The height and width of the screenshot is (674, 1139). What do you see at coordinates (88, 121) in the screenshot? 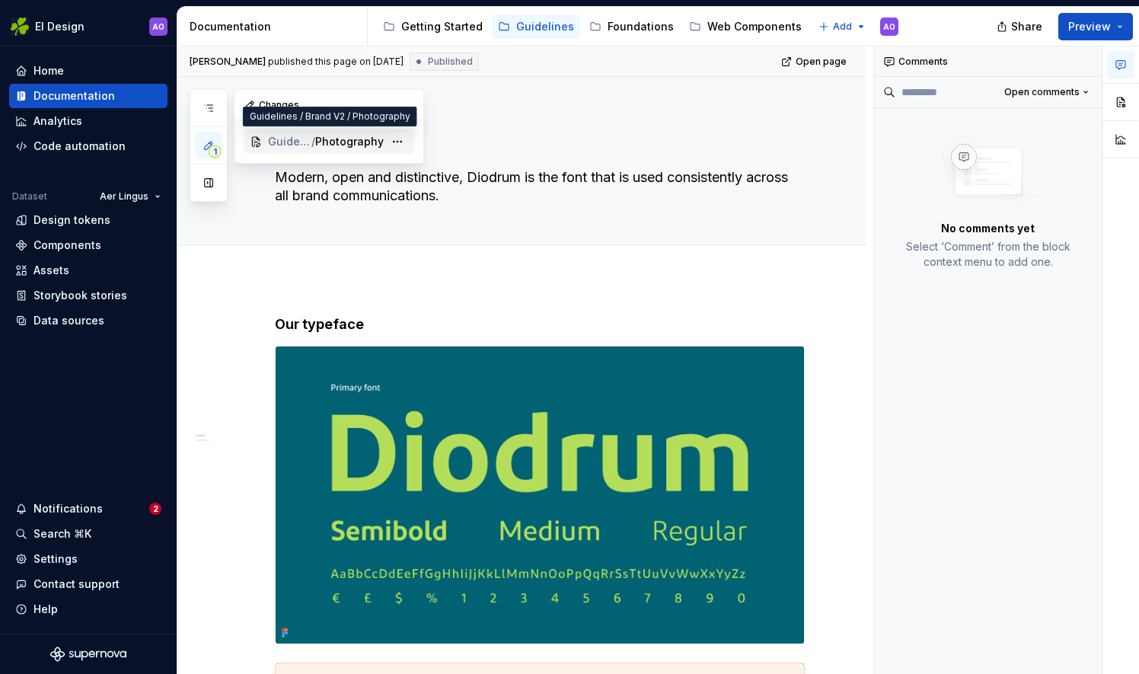
I see `a: Analytics` at bounding box center [88, 121].